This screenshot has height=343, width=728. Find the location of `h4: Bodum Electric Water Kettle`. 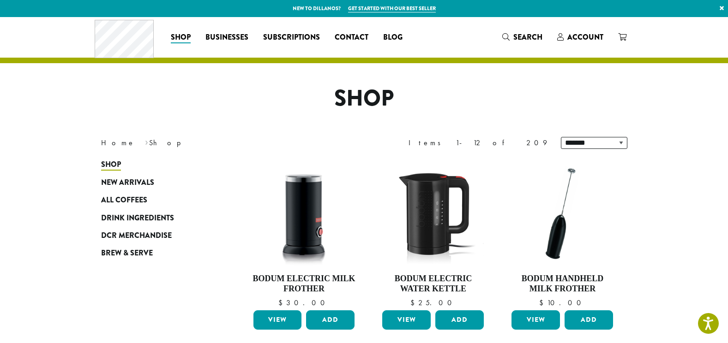

h4: Bodum Electric Water Kettle is located at coordinates (433, 284).